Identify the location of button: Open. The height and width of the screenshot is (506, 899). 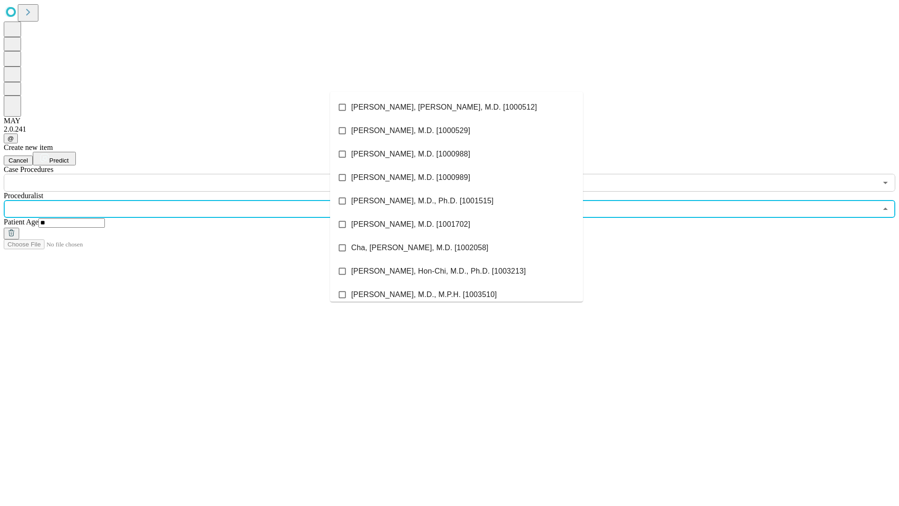
(885, 183).